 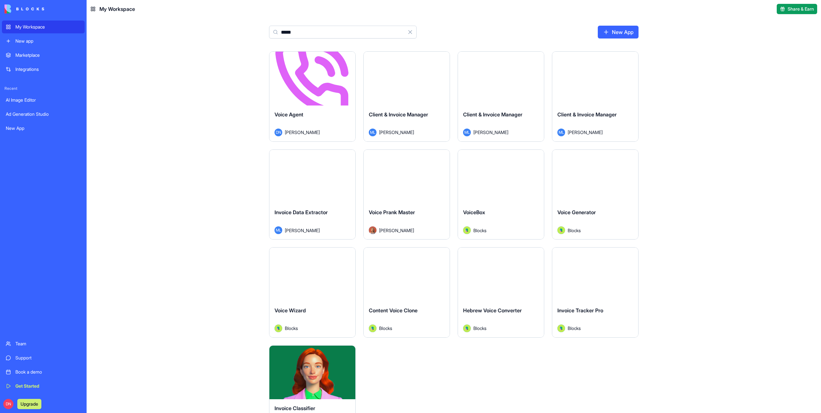 I want to click on div: Marketplace, so click(x=48, y=55).